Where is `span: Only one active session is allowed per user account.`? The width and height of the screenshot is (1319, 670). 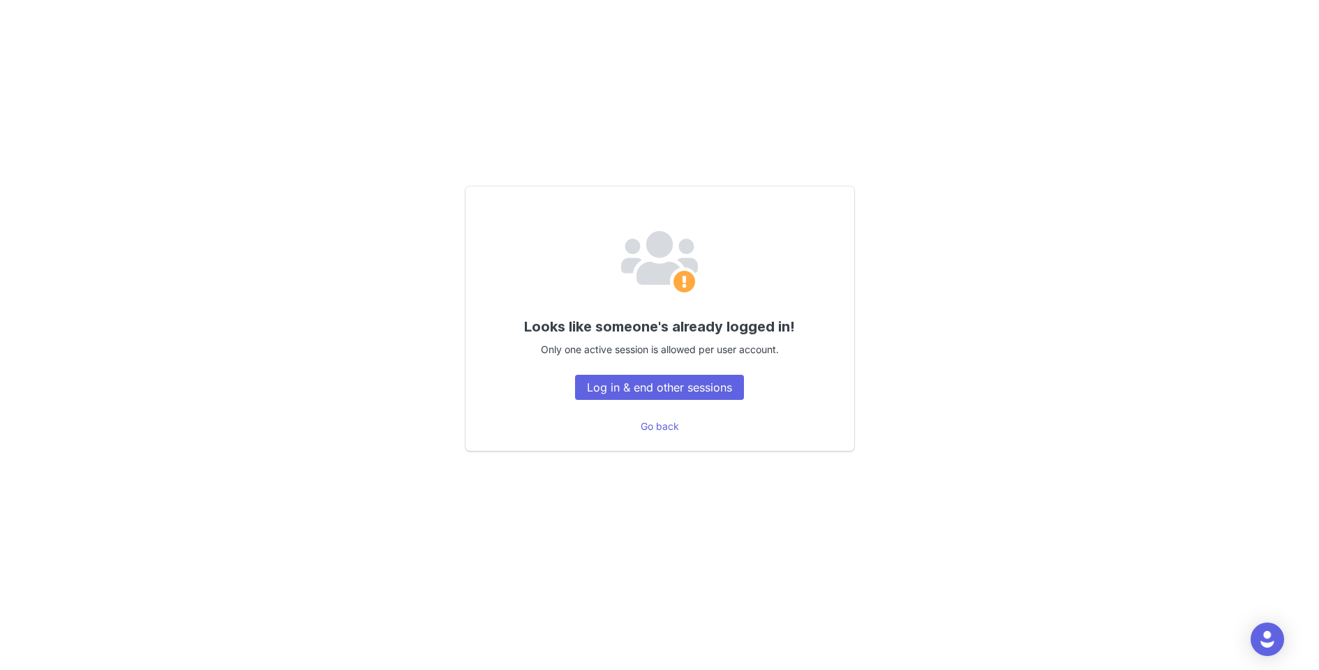
span: Only one active session is allowed per user account. is located at coordinates (659, 349).